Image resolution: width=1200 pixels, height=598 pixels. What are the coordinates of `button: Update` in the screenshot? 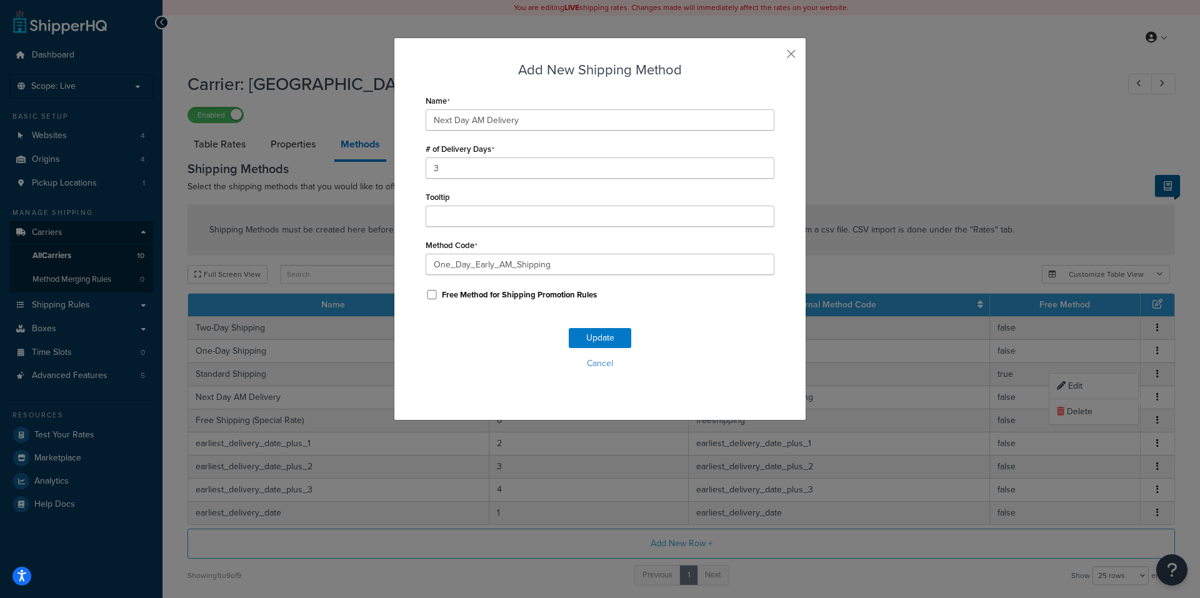 It's located at (600, 338).